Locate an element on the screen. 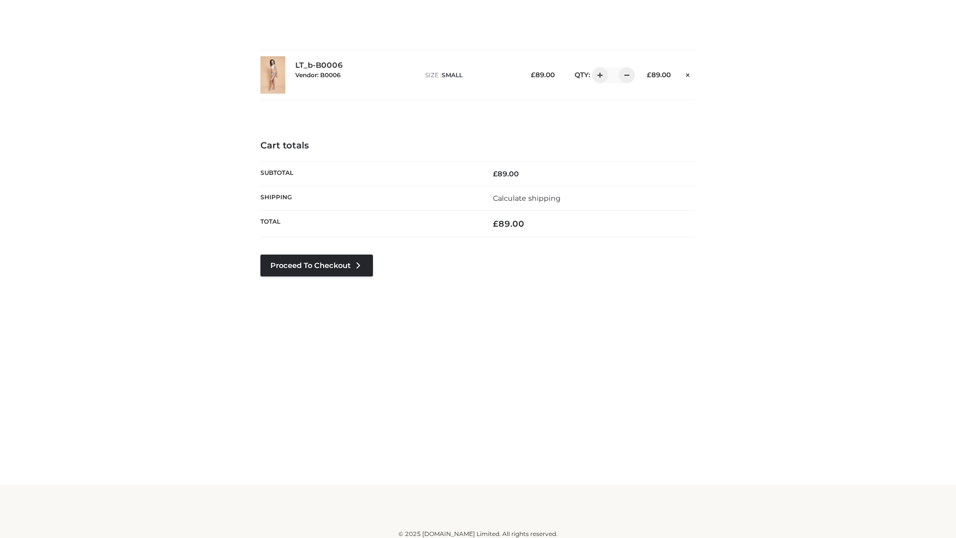 Image resolution: width=956 pixels, height=538 pixels. div: LT_b-B0006 is located at coordinates (355, 75).